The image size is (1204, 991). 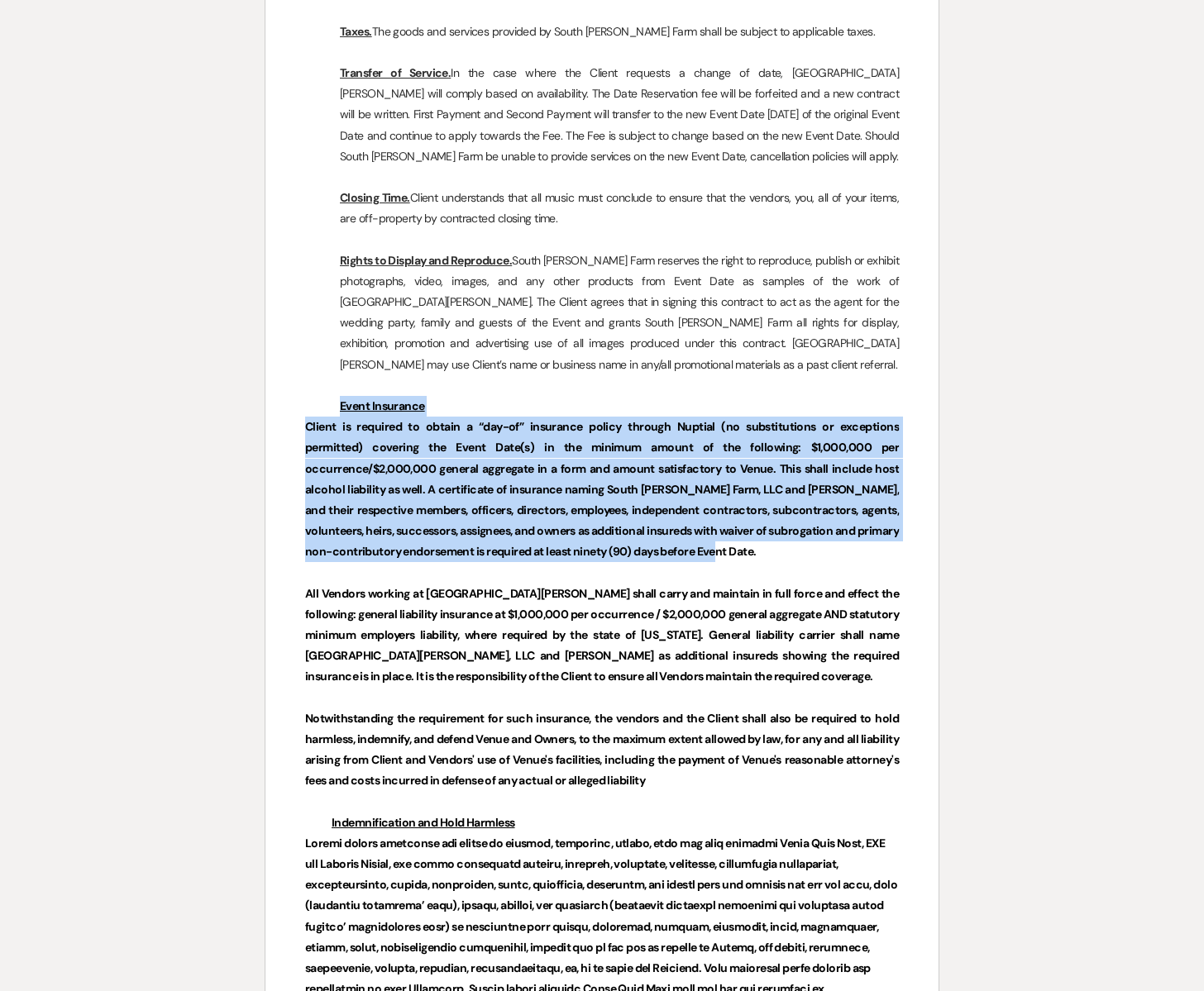 I want to click on u: Rights to Display and Reproduce., so click(x=426, y=260).